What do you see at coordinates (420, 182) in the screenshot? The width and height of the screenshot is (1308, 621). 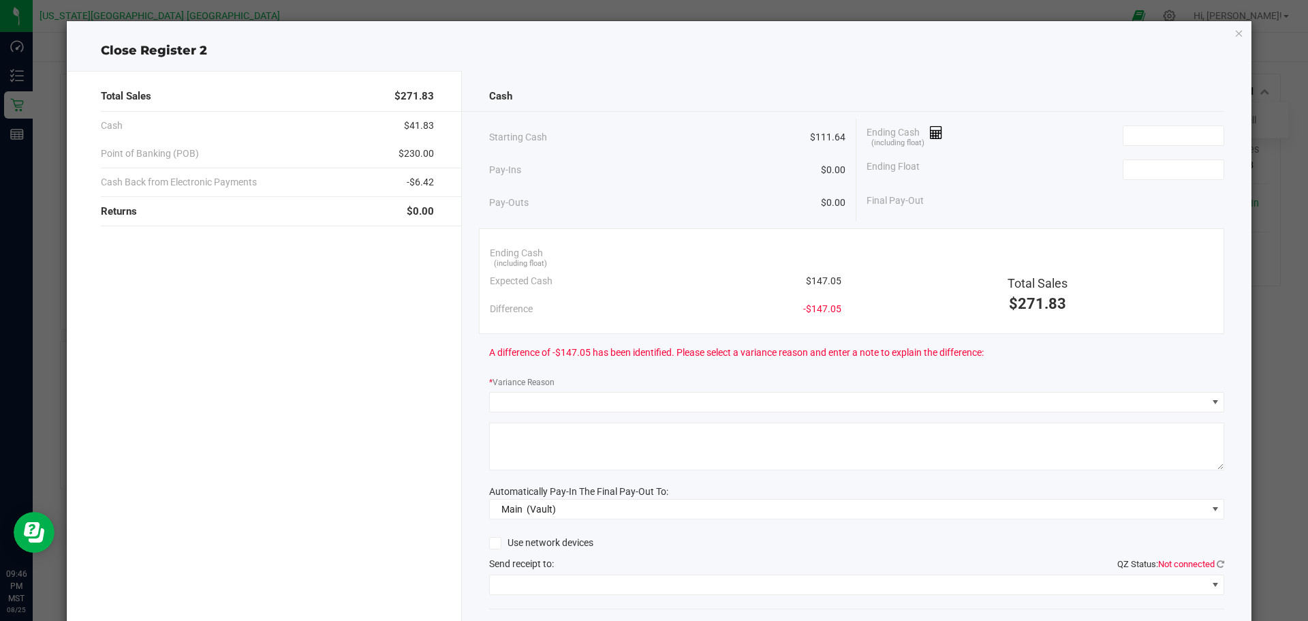 I see `span: -$6.42` at bounding box center [420, 182].